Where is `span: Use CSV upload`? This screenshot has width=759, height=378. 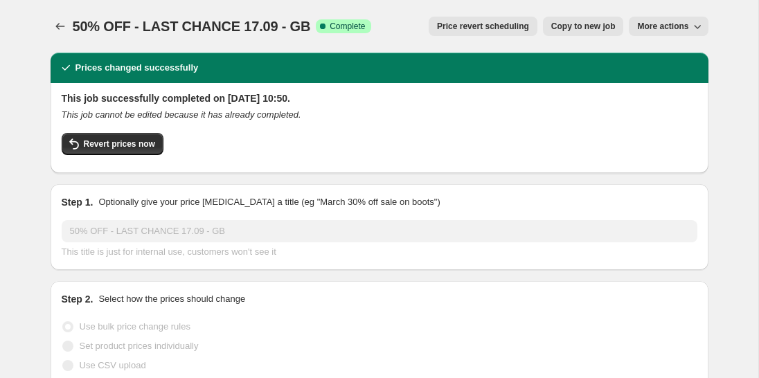
span: Use CSV upload is located at coordinates (113, 365).